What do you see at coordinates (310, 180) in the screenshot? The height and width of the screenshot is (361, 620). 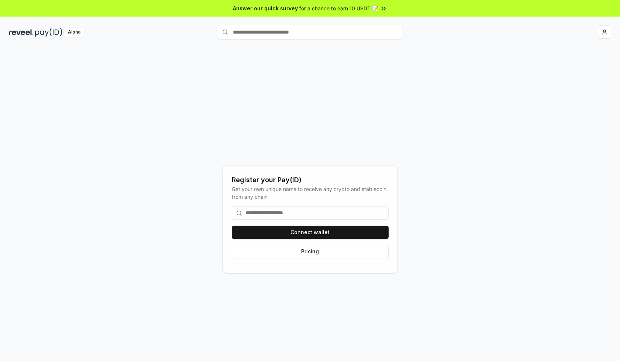 I see `div: Register your Pay(ID)` at bounding box center [310, 180].